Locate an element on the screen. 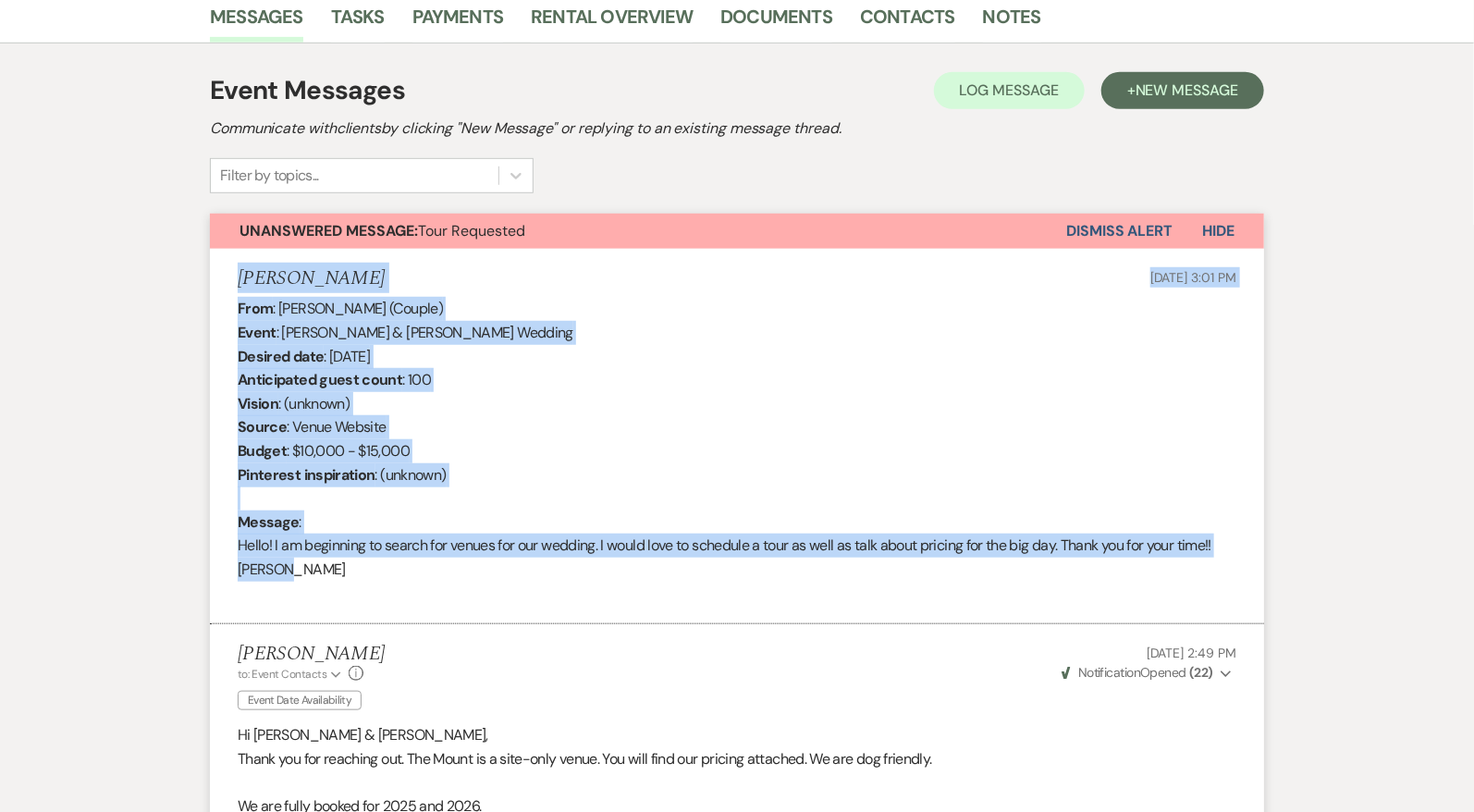  span: Hide is located at coordinates (1218, 230).